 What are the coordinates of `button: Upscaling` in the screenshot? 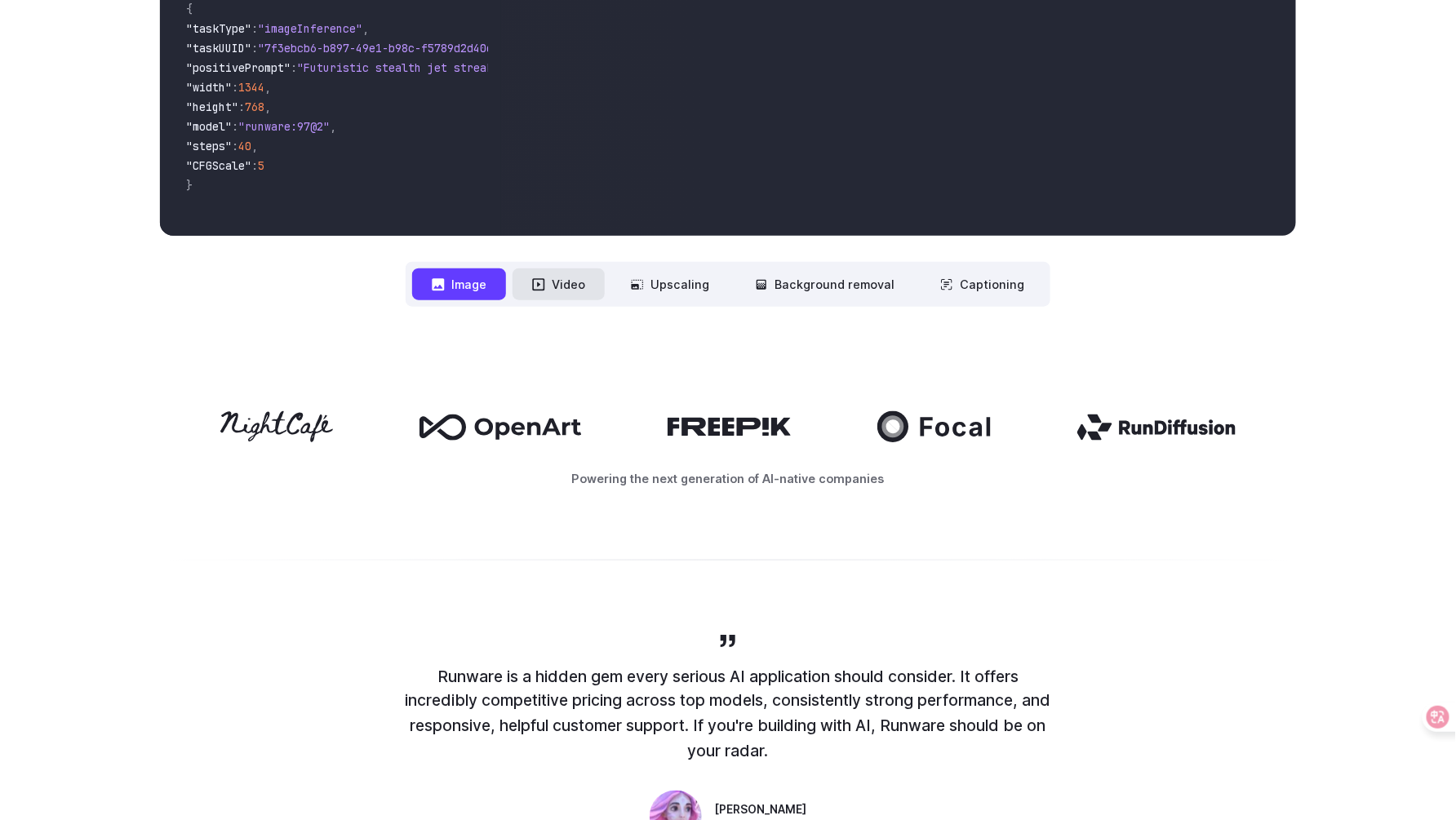 It's located at (670, 284).